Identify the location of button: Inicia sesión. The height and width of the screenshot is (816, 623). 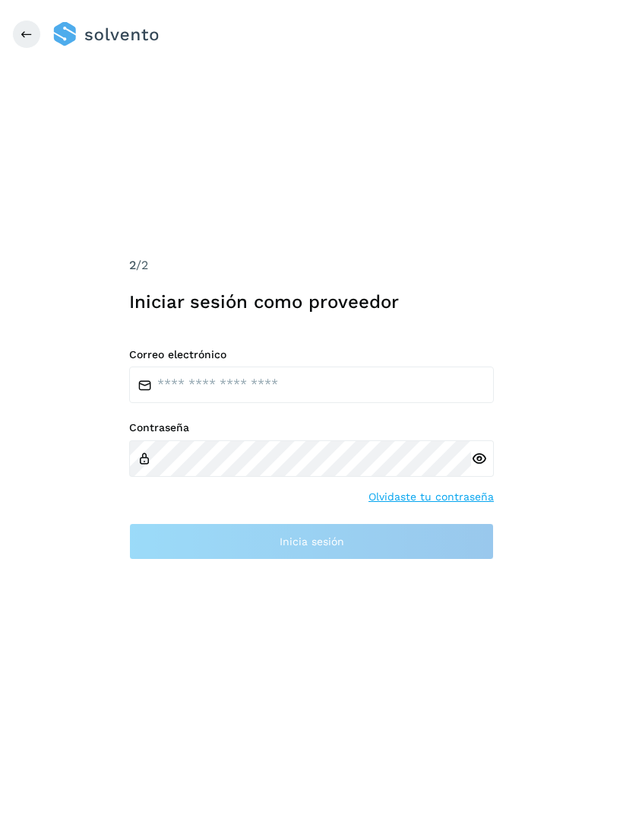
(312, 541).